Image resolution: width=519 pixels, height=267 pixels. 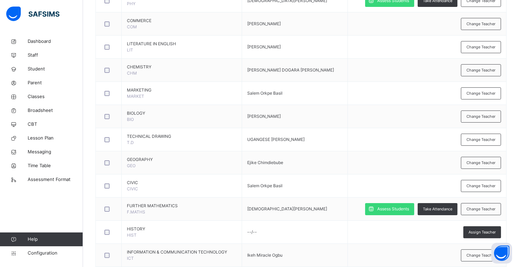 I want to click on span: COMMERCE, so click(x=182, y=21).